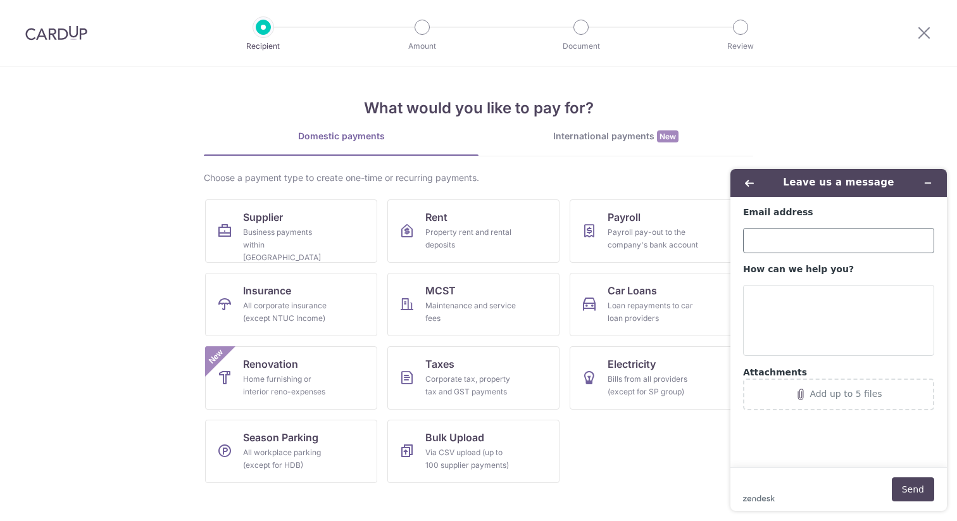  I want to click on a: TaxesCorporate tax, property tax and GST payments, so click(473, 378).